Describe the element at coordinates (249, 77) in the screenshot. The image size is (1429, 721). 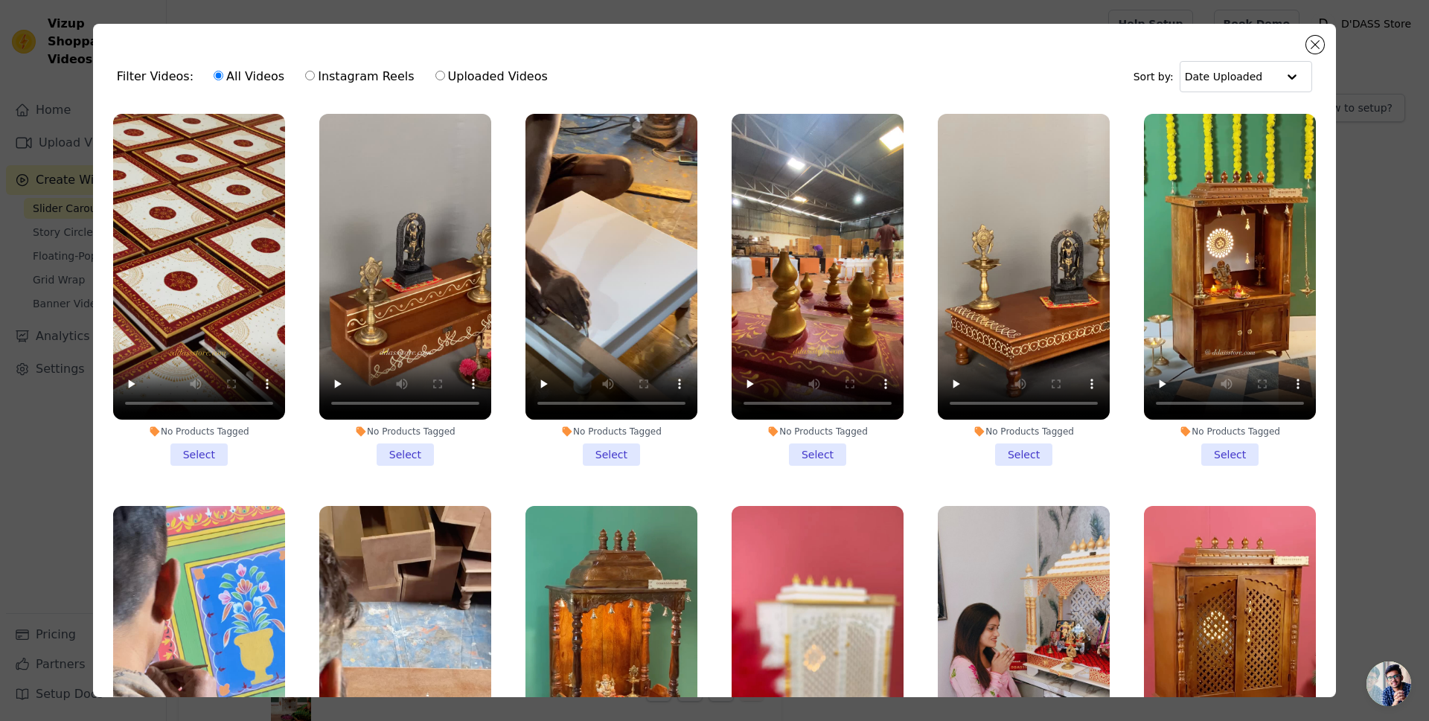
I see `label: All Videos` at that location.